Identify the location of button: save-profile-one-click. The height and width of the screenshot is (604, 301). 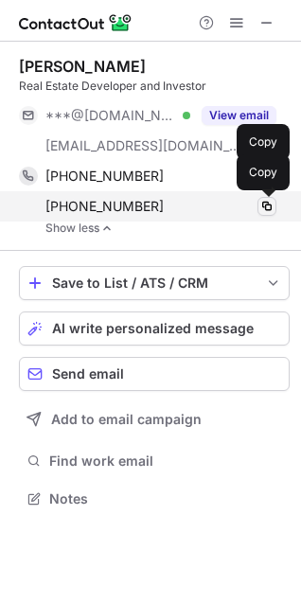
(154, 283).